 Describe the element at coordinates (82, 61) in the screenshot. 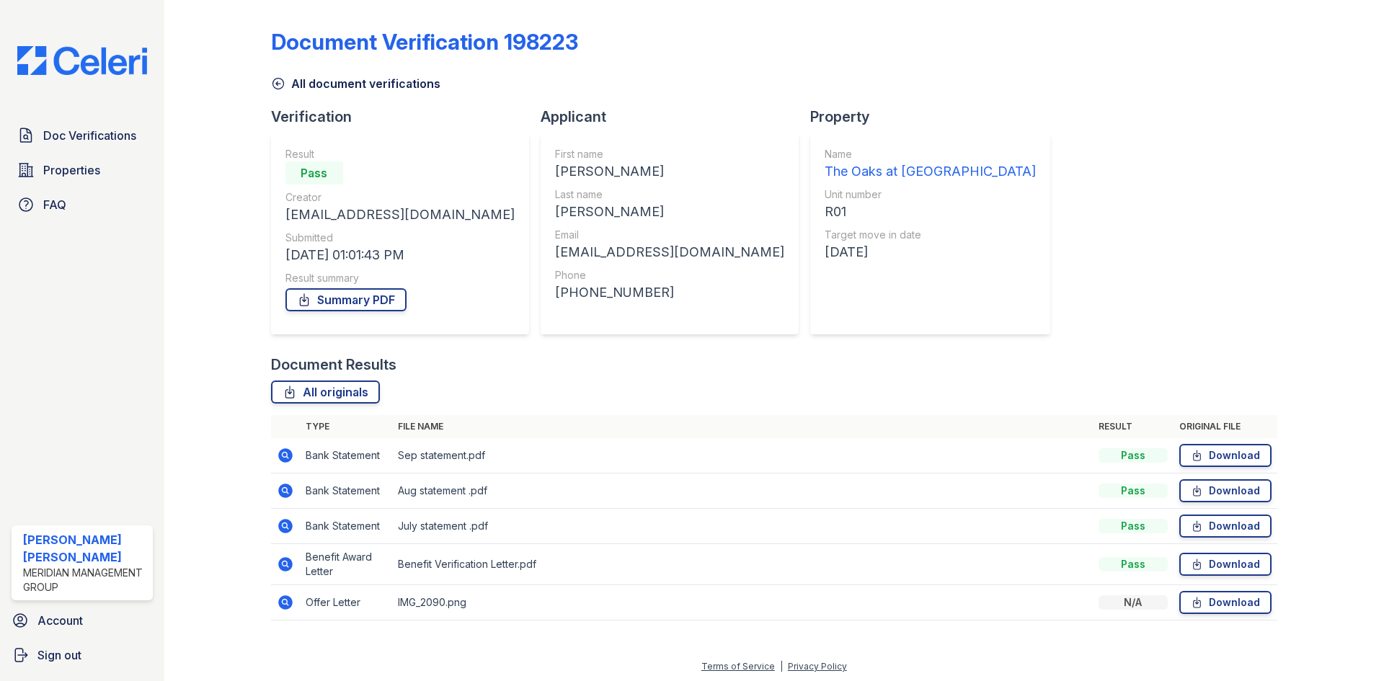

I see `img: CE_Logo_Blue-a8612792a0a2168367f1c8372b55b34899dd931a85d93a1a3d3e32e68fde9ad4.png` at that location.